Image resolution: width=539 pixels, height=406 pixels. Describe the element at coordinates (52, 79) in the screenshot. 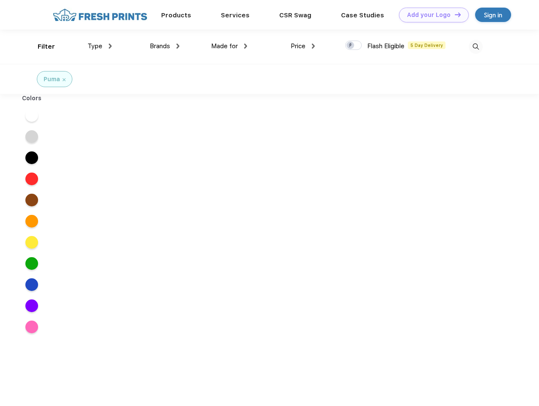

I see `div: Puma` at that location.